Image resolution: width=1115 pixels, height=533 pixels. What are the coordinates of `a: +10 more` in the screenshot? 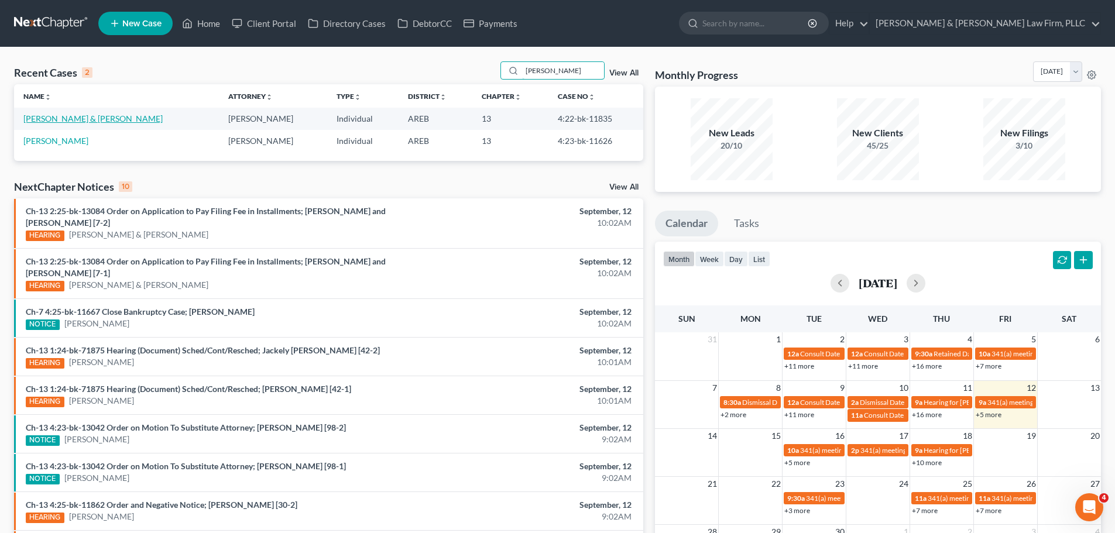 It's located at (927, 462).